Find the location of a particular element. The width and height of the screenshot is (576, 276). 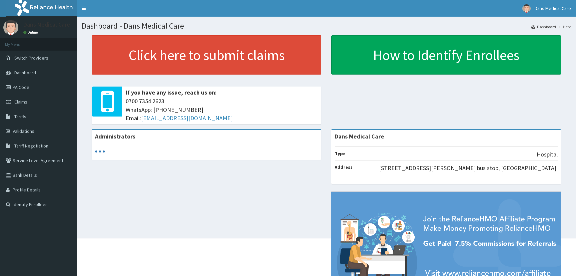

p: Hospital is located at coordinates (547, 155).